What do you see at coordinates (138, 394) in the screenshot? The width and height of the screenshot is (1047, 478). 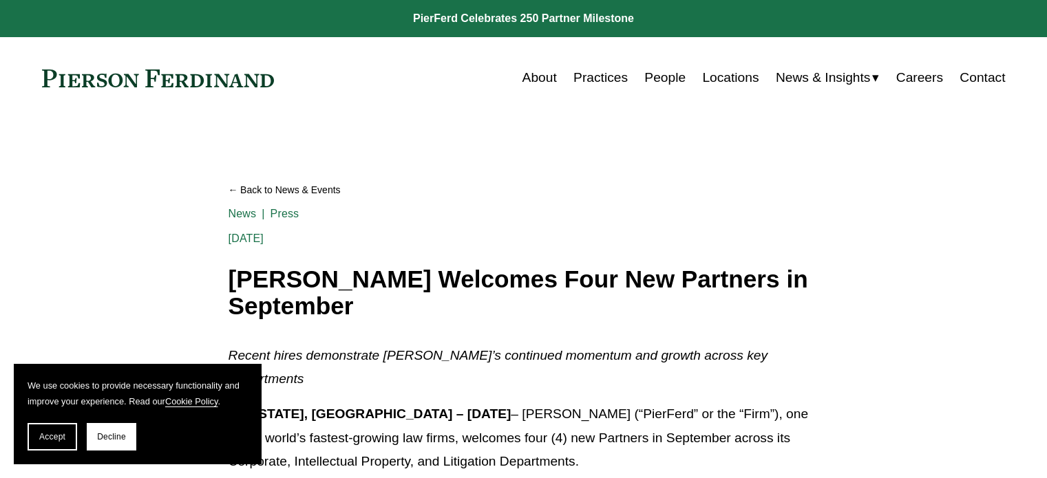 I see `p: We use cookies to provide necessary functionality and improve your experience. Read our .` at bounding box center [138, 394].